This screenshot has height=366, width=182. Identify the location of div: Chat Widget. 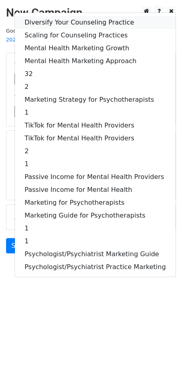
(162, 346).